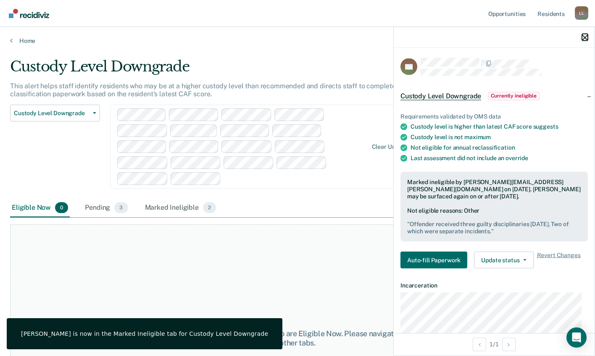  Describe the element at coordinates (581, 13) in the screenshot. I see `button: Profile dropdown button` at that location.